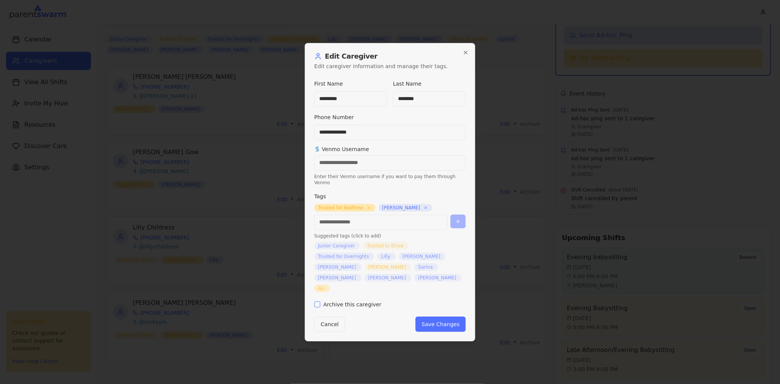 This screenshot has height=384, width=780. What do you see at coordinates (320, 196) in the screenshot?
I see `label: Tags` at bounding box center [320, 196].